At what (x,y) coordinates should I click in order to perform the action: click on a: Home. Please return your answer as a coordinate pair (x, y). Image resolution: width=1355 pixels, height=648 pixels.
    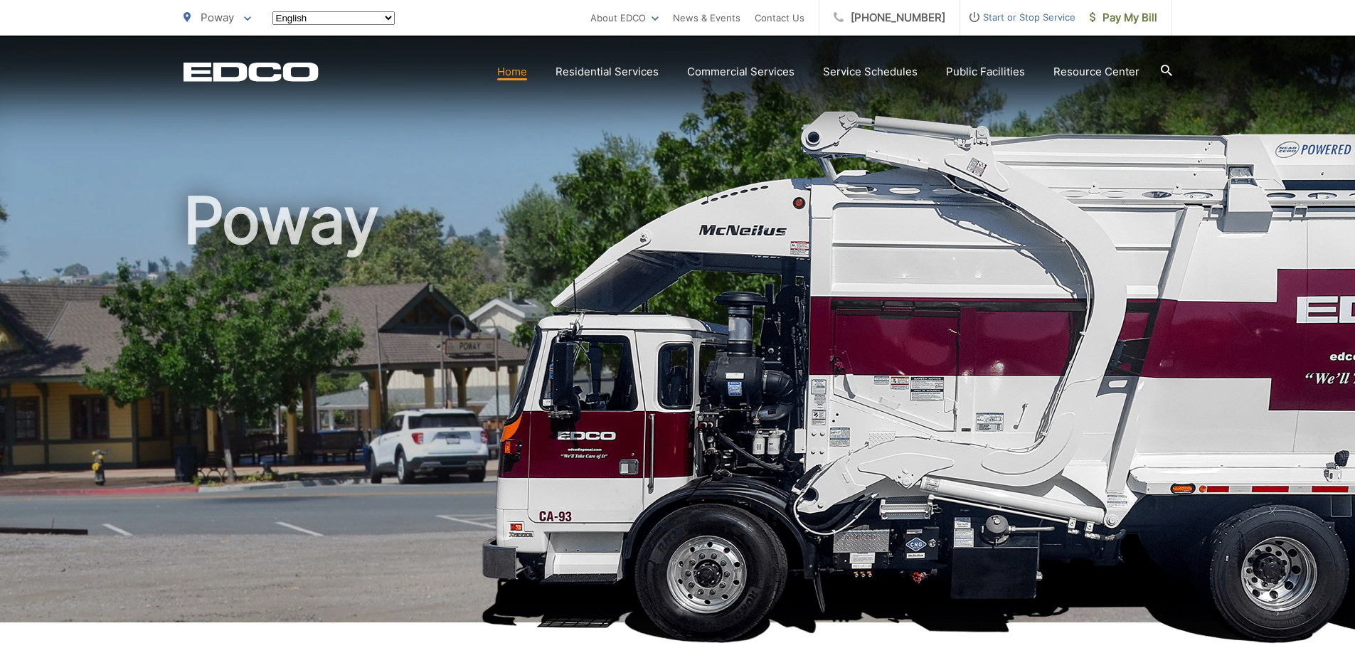
    Looking at the image, I should click on (512, 72).